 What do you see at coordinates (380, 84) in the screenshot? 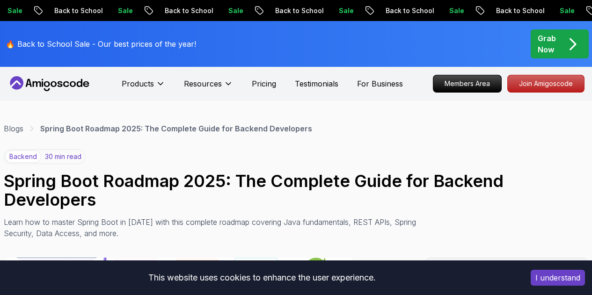
I see `p: For Business` at bounding box center [380, 84].